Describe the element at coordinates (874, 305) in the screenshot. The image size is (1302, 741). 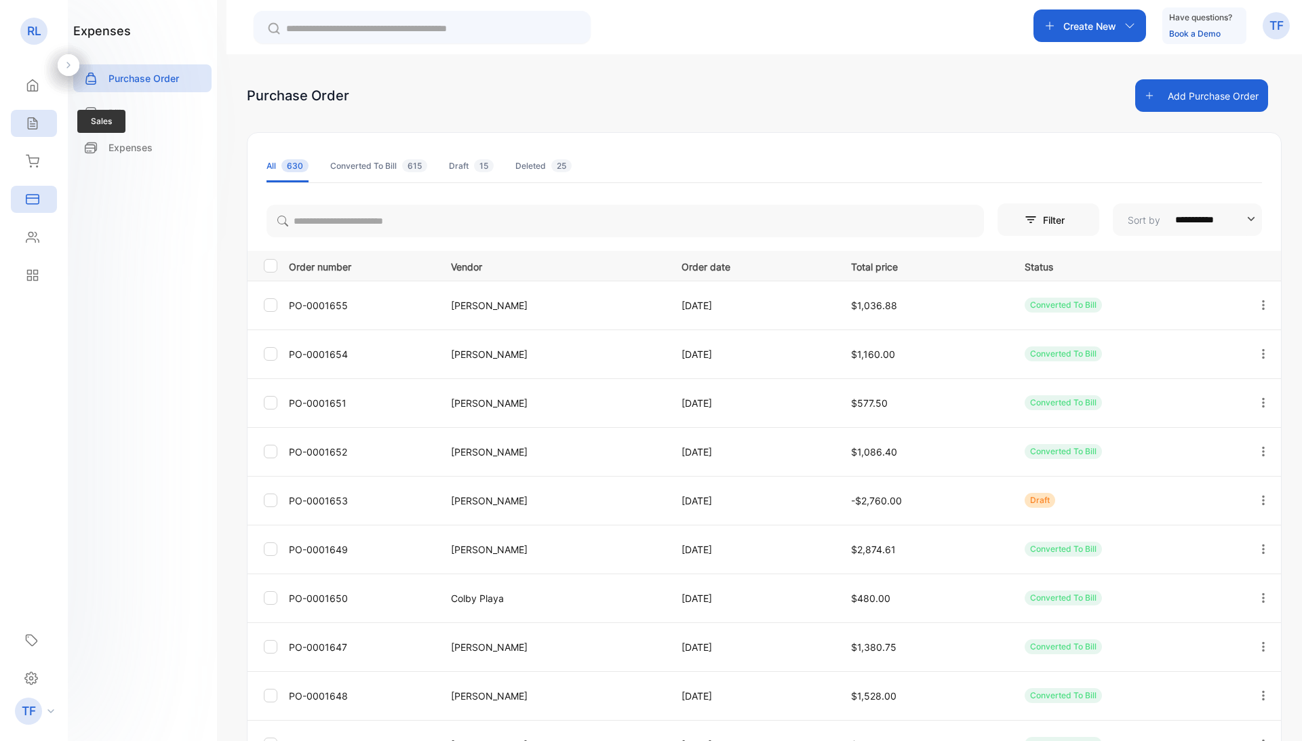
I see `span: $1,036.88` at that location.